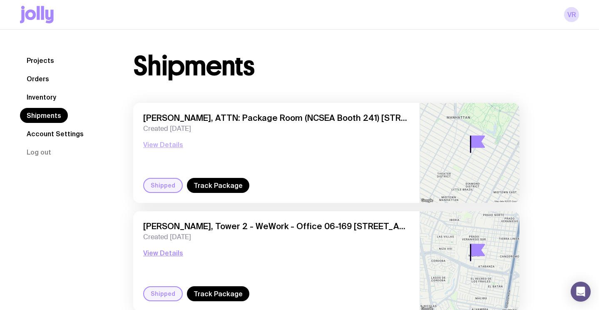  What do you see at coordinates (55, 134) in the screenshot?
I see `a: Account Settings` at bounding box center [55, 134].